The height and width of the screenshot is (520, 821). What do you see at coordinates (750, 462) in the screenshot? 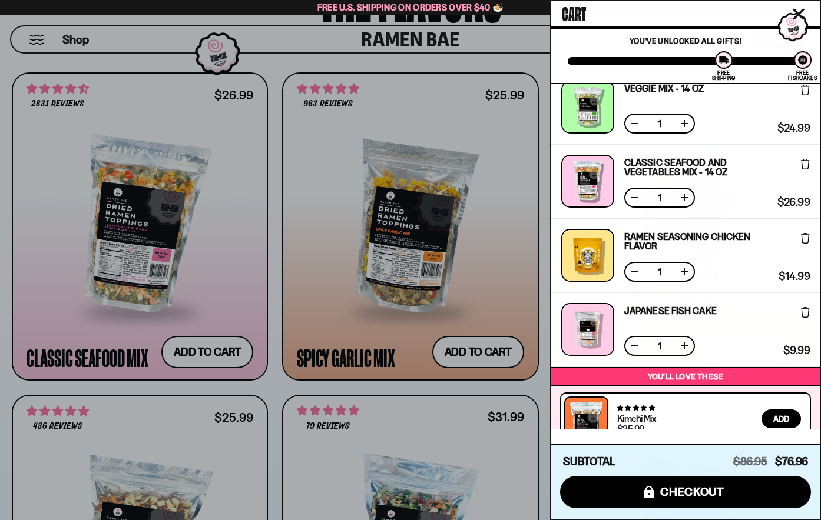
I see `span: $86.95` at bounding box center [750, 462].